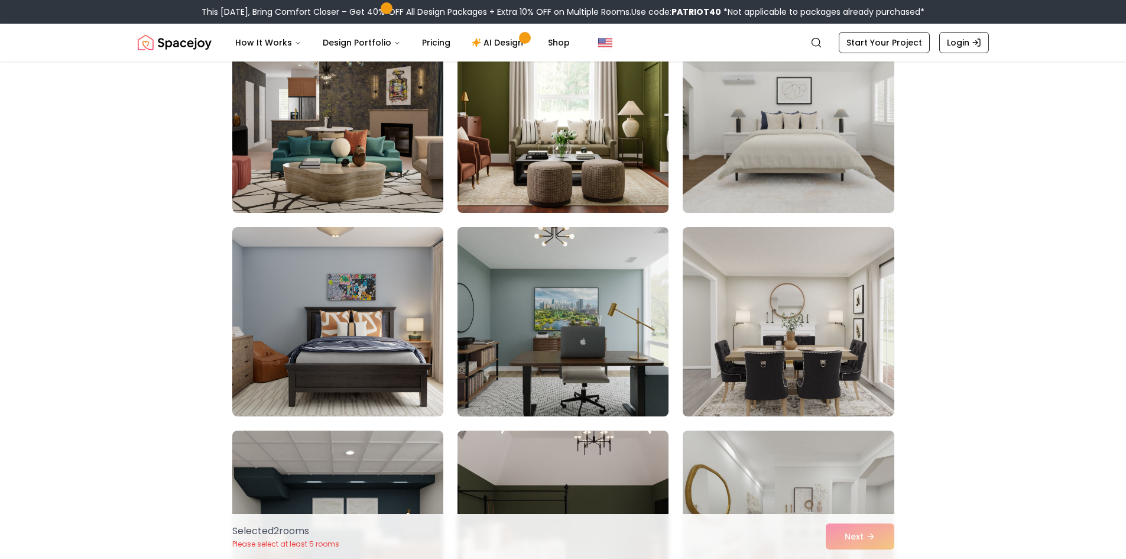  I want to click on img: Room room-70, so click(338, 322).